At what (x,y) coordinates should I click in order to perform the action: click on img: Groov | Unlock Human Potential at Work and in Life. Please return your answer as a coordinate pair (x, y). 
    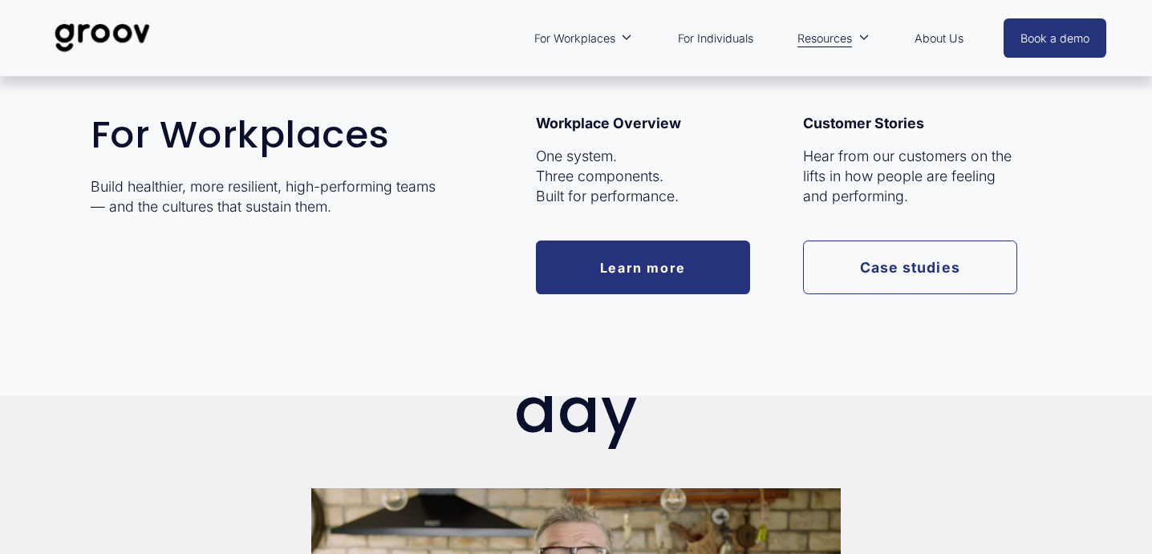
    Looking at the image, I should click on (102, 38).